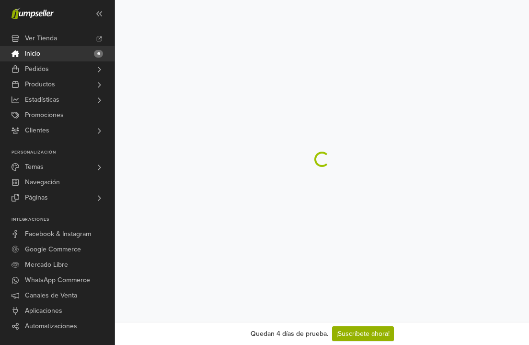 The image size is (529, 345). What do you see at coordinates (42, 100) in the screenshot?
I see `span: Estadísticas` at bounding box center [42, 100].